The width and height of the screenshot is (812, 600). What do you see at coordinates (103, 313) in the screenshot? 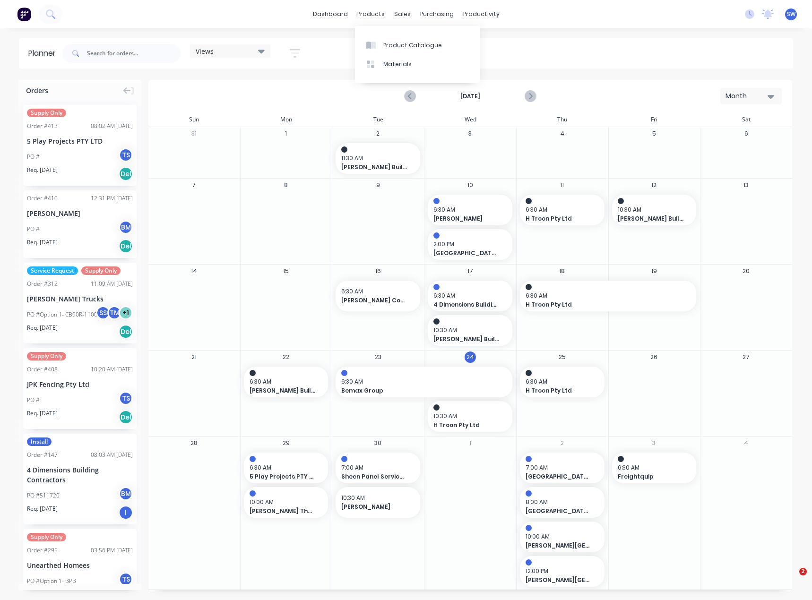
I see `div: SS` at bounding box center [103, 313].